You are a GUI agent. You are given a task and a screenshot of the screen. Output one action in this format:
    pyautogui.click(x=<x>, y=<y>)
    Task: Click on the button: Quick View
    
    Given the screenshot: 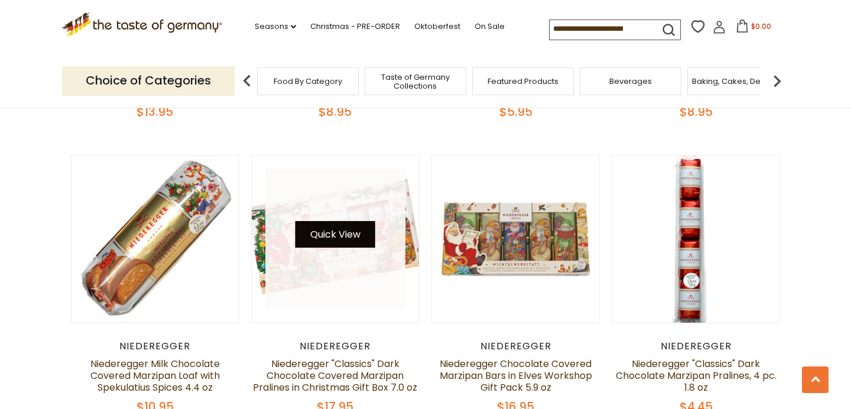 What is the action you would take?
    pyautogui.click(x=335, y=234)
    